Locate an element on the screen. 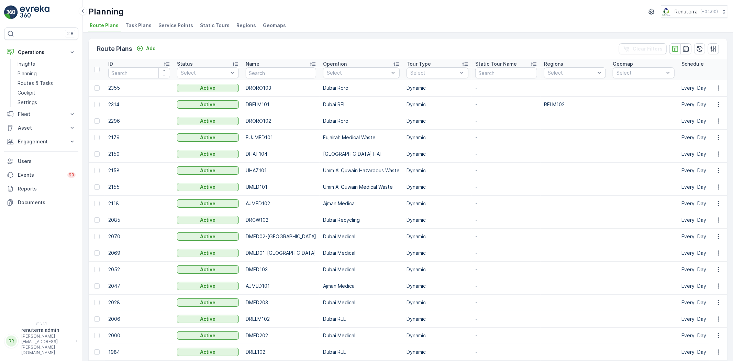  span: Static Tours is located at coordinates (215, 25).